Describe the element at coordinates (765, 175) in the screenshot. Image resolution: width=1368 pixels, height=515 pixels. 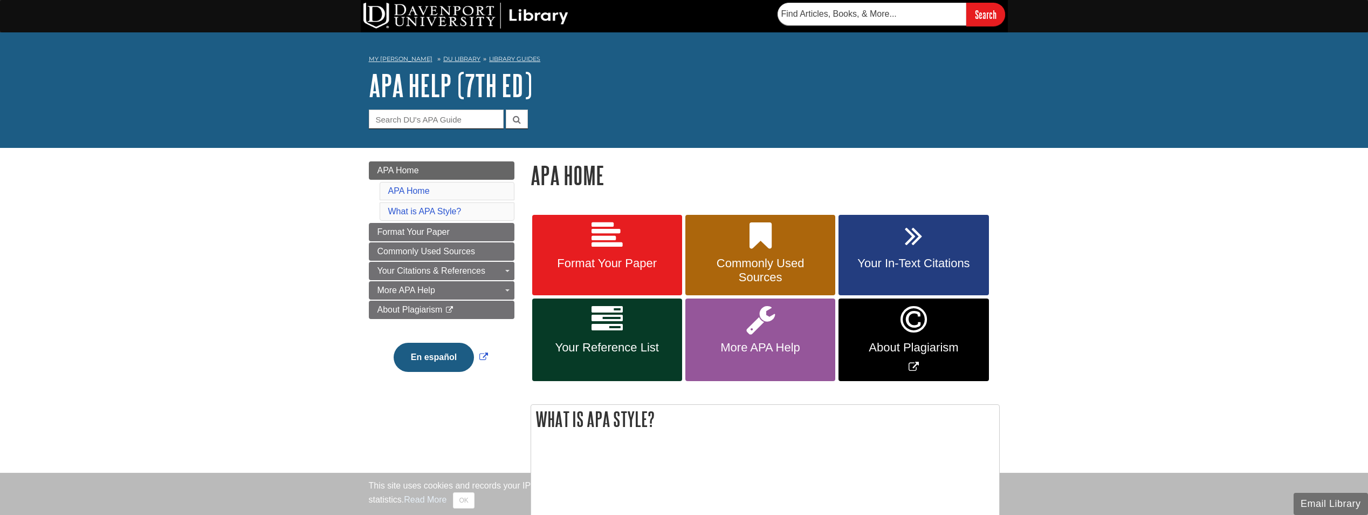
I see `h1: APA Home` at that location.